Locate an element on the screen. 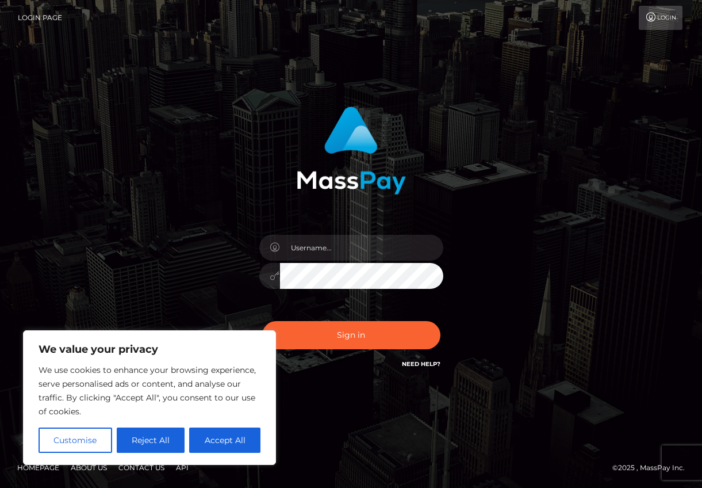  button: Customise is located at coordinates (75, 440).